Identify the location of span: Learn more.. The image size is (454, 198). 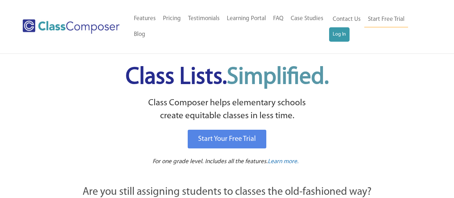
(283, 161).